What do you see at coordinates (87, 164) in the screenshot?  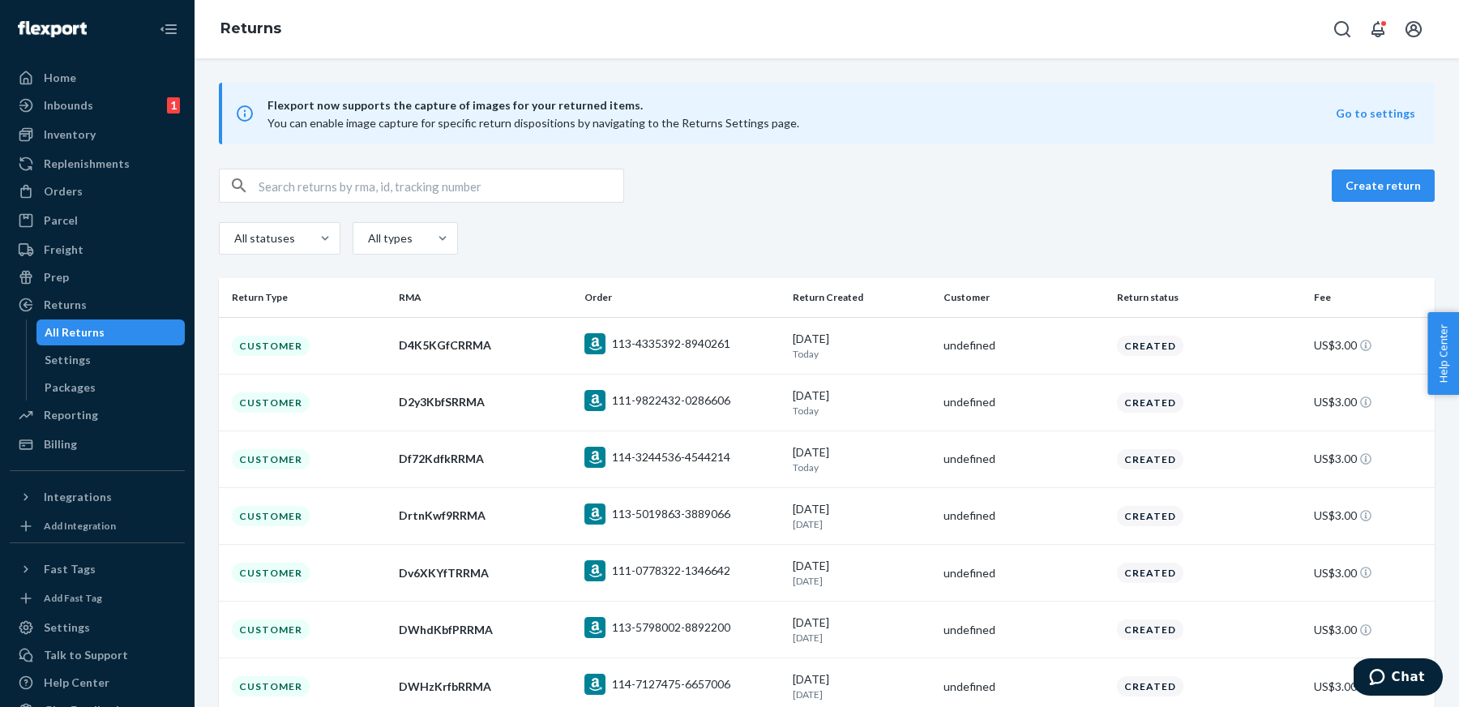 I see `div: Replenishments` at bounding box center [87, 164].